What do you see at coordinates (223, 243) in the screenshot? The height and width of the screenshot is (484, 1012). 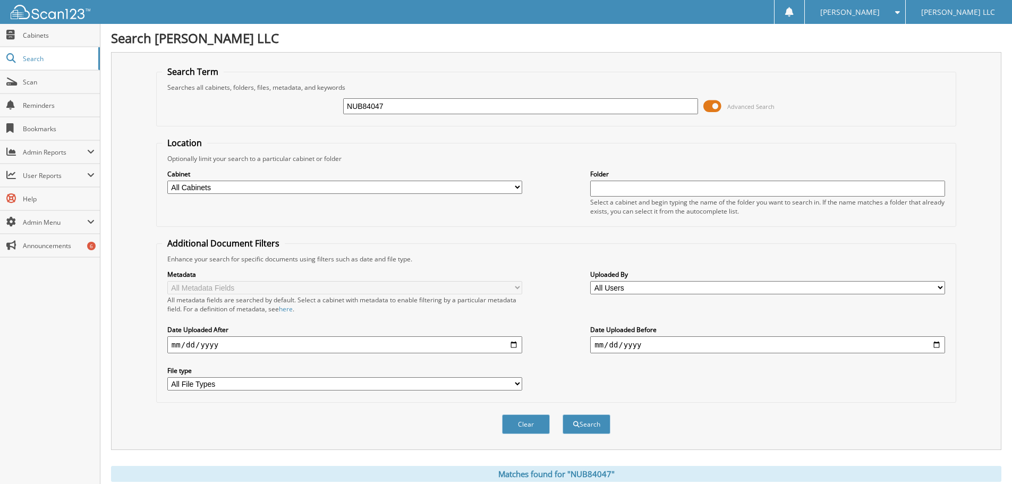 I see `legend: Additional Document Filters` at bounding box center [223, 243].